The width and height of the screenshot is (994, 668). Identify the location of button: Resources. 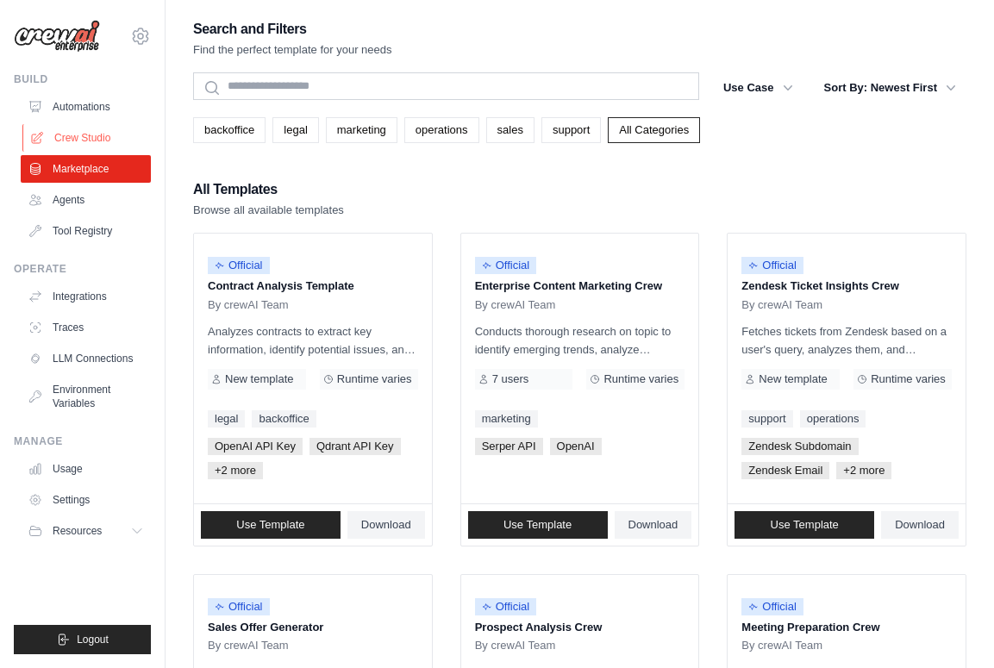
(85, 531).